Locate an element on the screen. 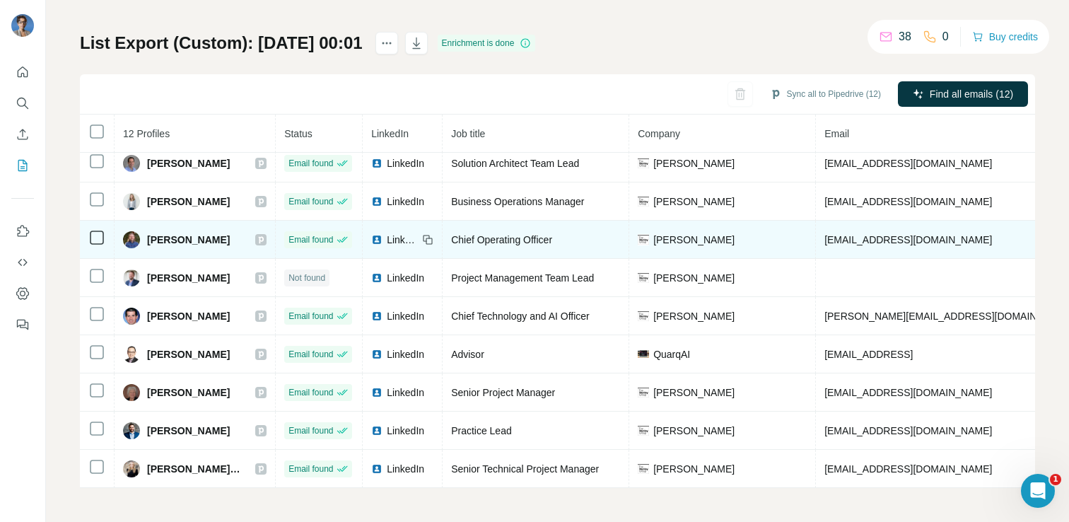 This screenshot has height=522, width=1069. button: actions is located at coordinates (387, 43).